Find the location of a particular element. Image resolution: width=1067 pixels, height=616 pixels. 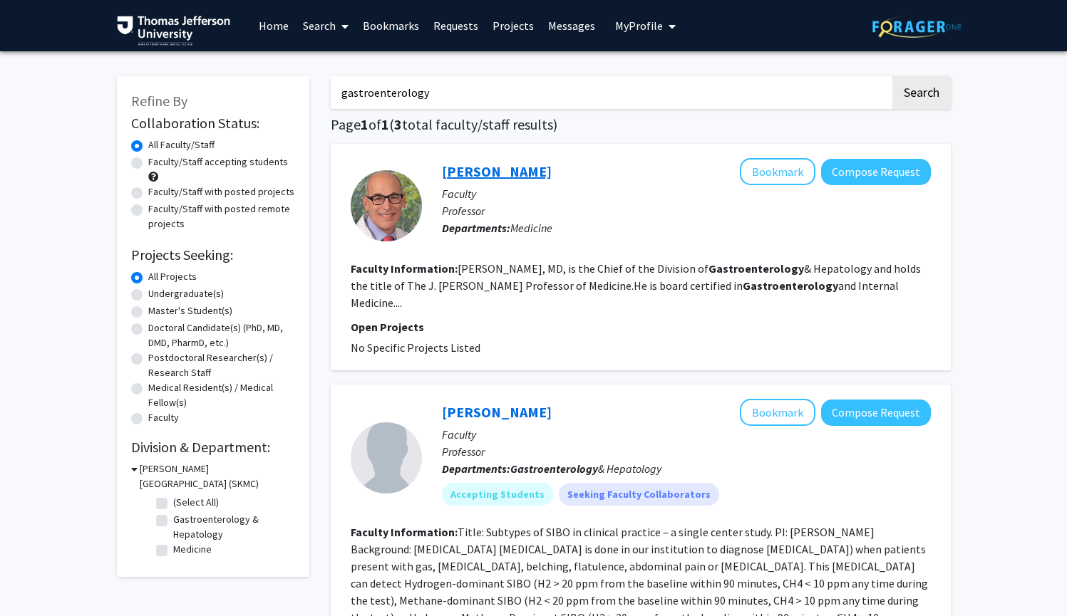

a: Messages is located at coordinates (572, 26).